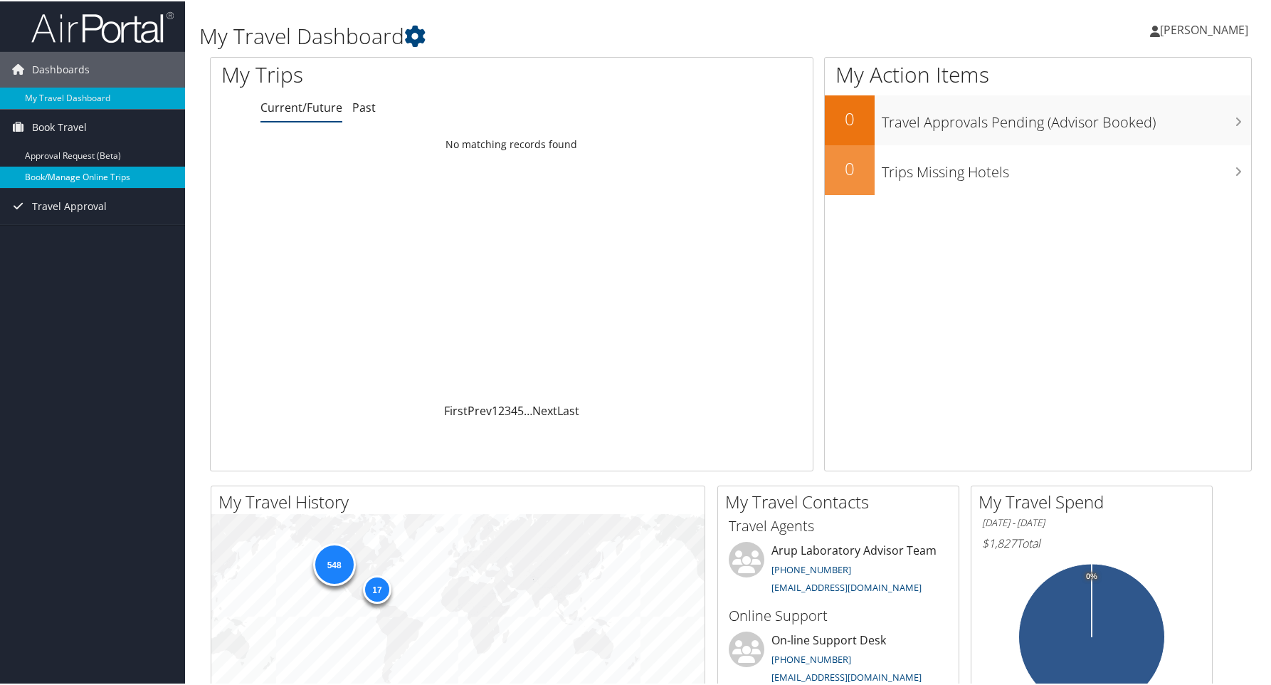 This screenshot has width=1271, height=685. What do you see at coordinates (364, 106) in the screenshot?
I see `a: Past` at bounding box center [364, 106].